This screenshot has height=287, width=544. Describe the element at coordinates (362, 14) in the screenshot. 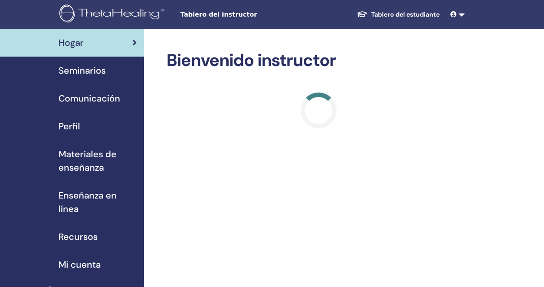

I see `img: graduation-cap-white.svg` at that location.